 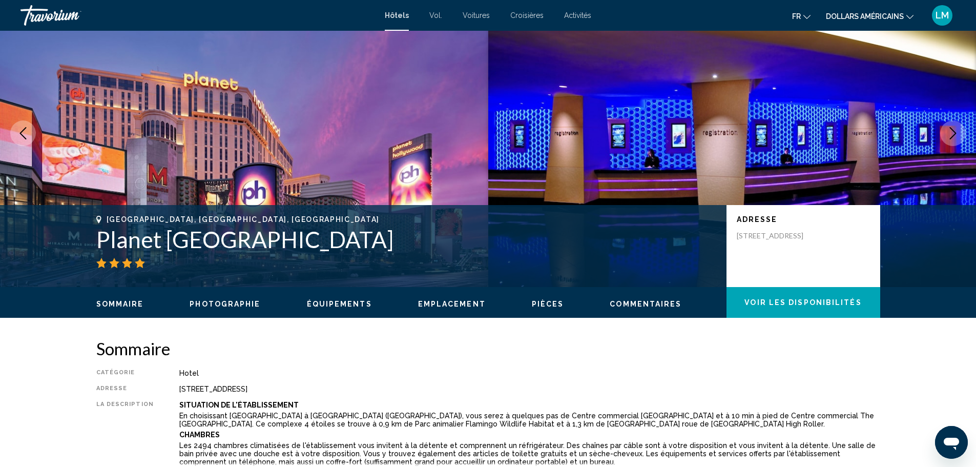 What do you see at coordinates (802, 16) in the screenshot?
I see `button: Changer de langue` at bounding box center [802, 16].